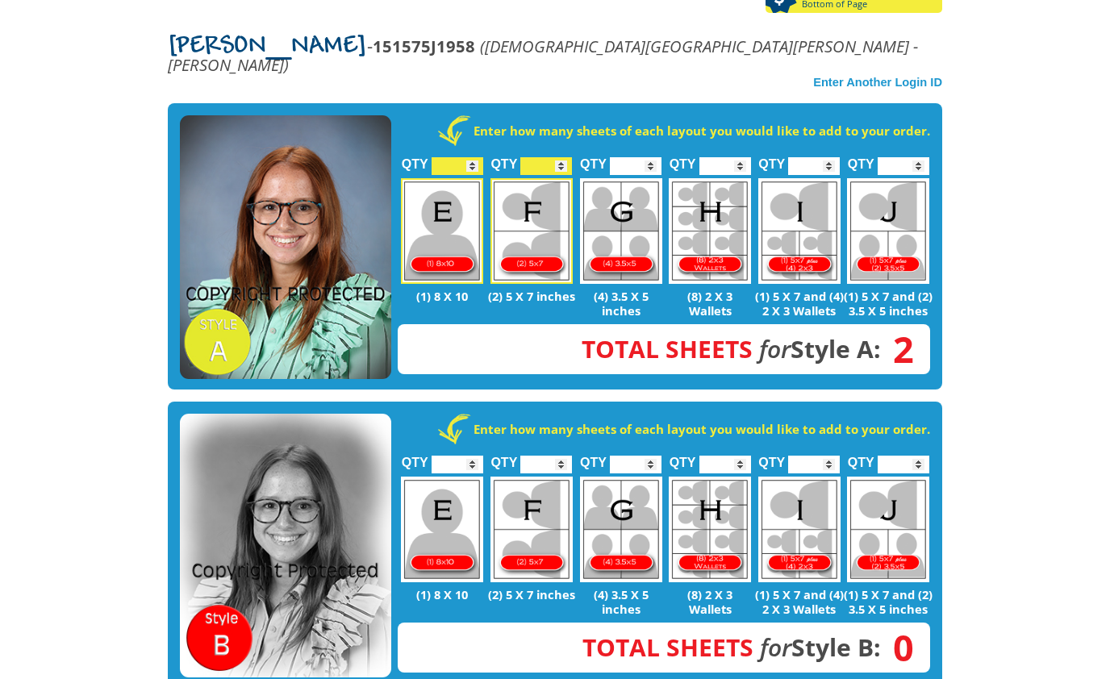 This screenshot has width=1110, height=679. Describe the element at coordinates (878, 82) in the screenshot. I see `strong: Enter Another Login ID` at that location.